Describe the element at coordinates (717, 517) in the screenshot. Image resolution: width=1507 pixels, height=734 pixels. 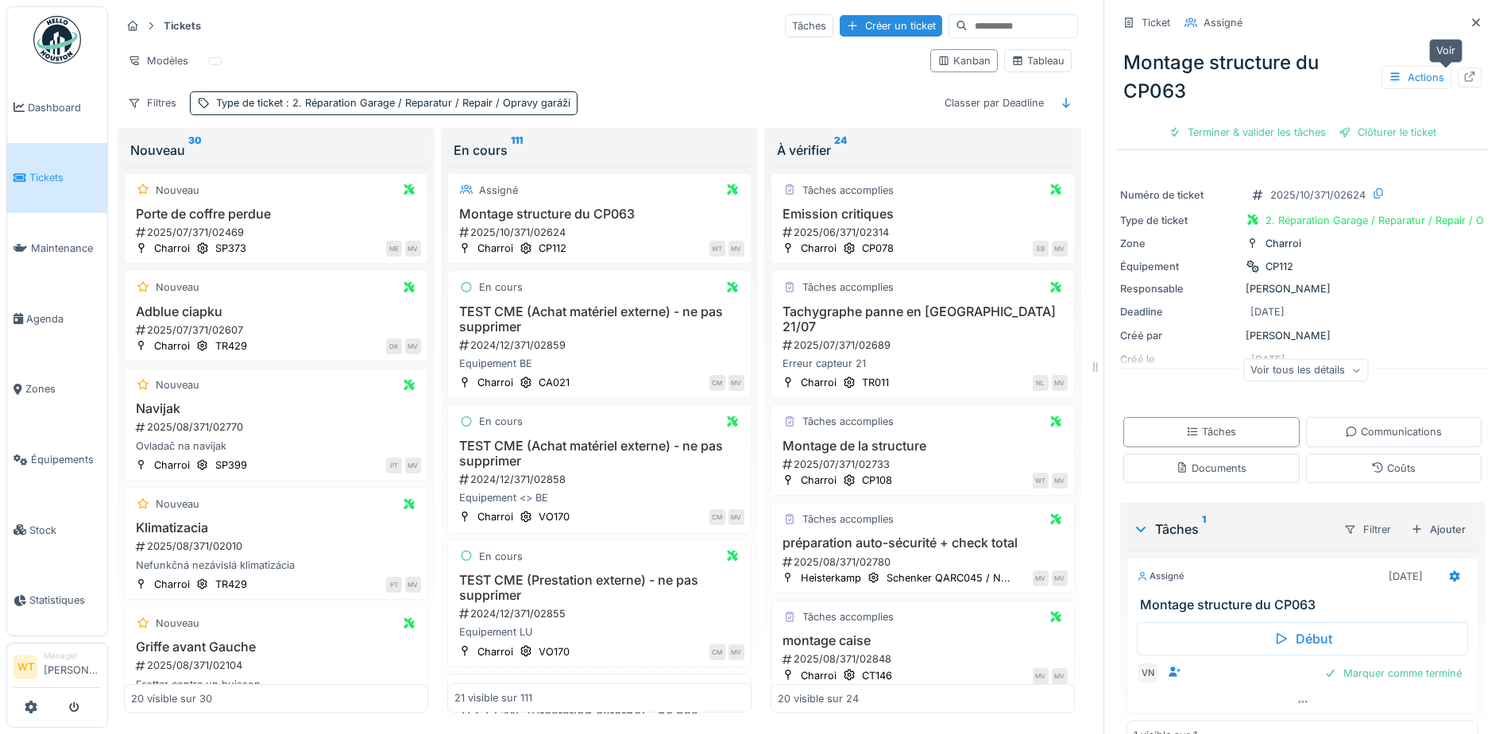
I see `div: CM` at that location.